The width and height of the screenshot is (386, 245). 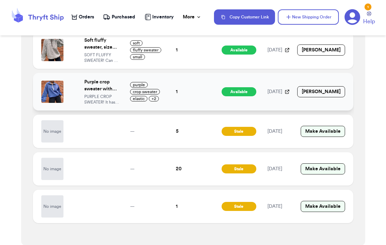 I want to click on p: Purple crop sweater with elastic at the bottom, size large (fits like medium)., so click(x=102, y=85).